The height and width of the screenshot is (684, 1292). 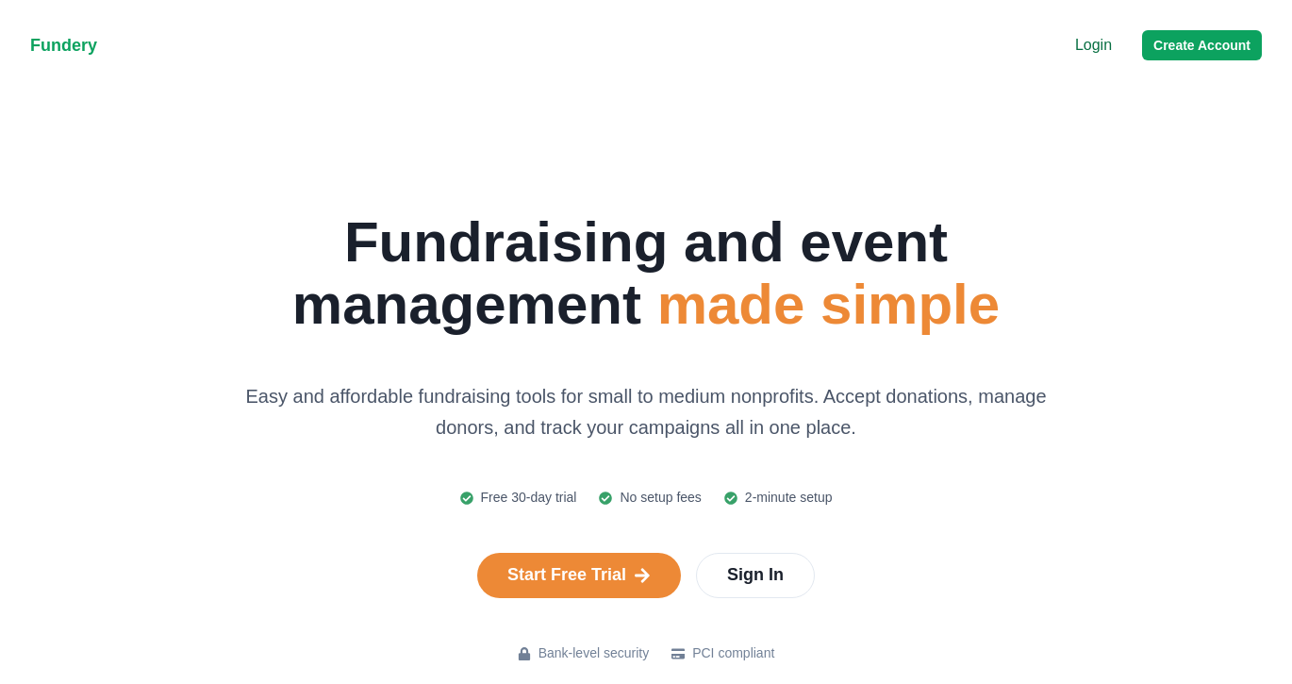 What do you see at coordinates (1093, 45) in the screenshot?
I see `p: Login` at bounding box center [1093, 45].